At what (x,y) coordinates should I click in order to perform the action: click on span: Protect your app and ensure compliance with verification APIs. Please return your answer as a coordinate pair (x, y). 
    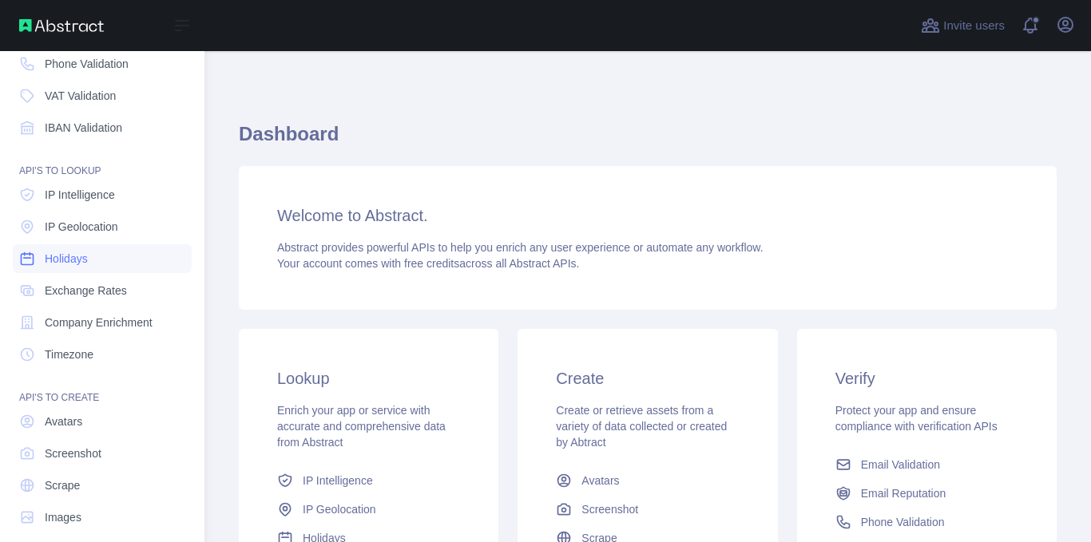
    Looking at the image, I should click on (916, 419).